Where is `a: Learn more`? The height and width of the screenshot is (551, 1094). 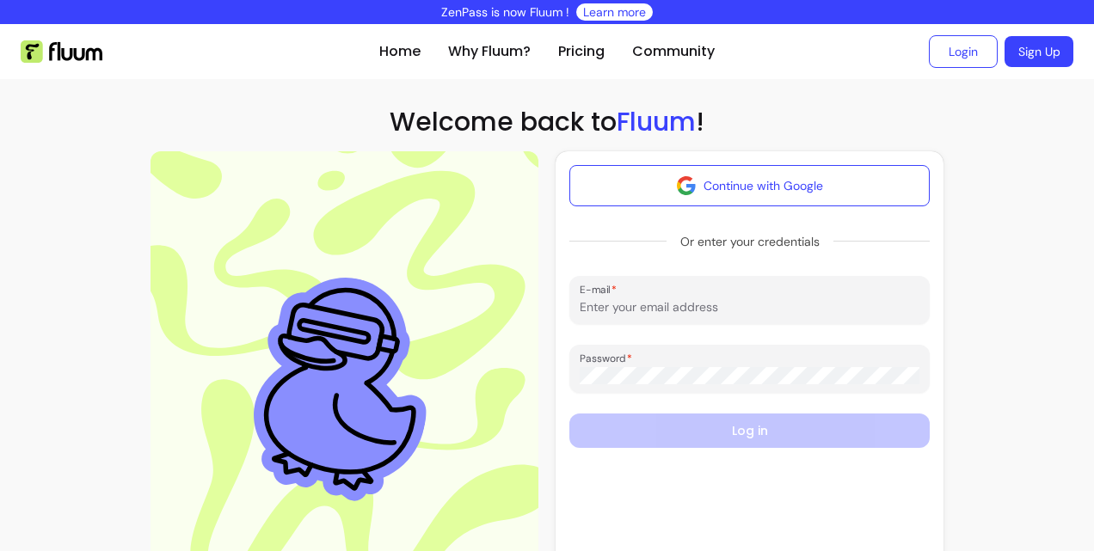 a: Learn more is located at coordinates (614, 12).